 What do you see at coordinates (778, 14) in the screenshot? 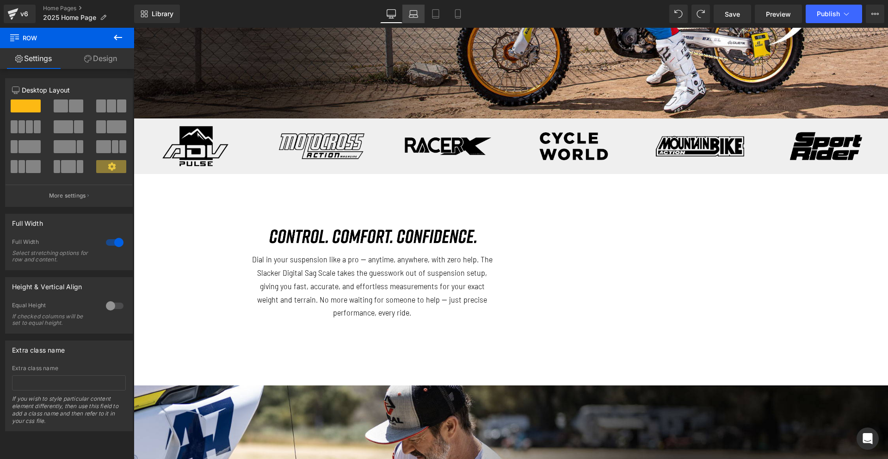
I see `a: Preview` at bounding box center [778, 14].